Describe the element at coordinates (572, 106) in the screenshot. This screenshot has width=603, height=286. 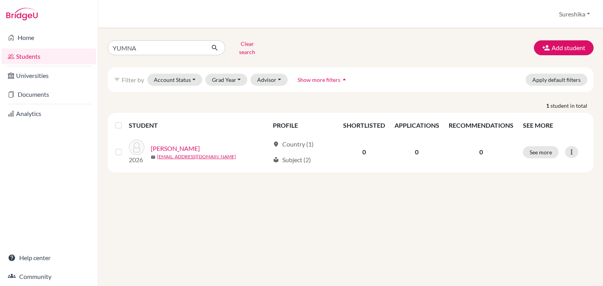
I see `span: student in total` at that location.